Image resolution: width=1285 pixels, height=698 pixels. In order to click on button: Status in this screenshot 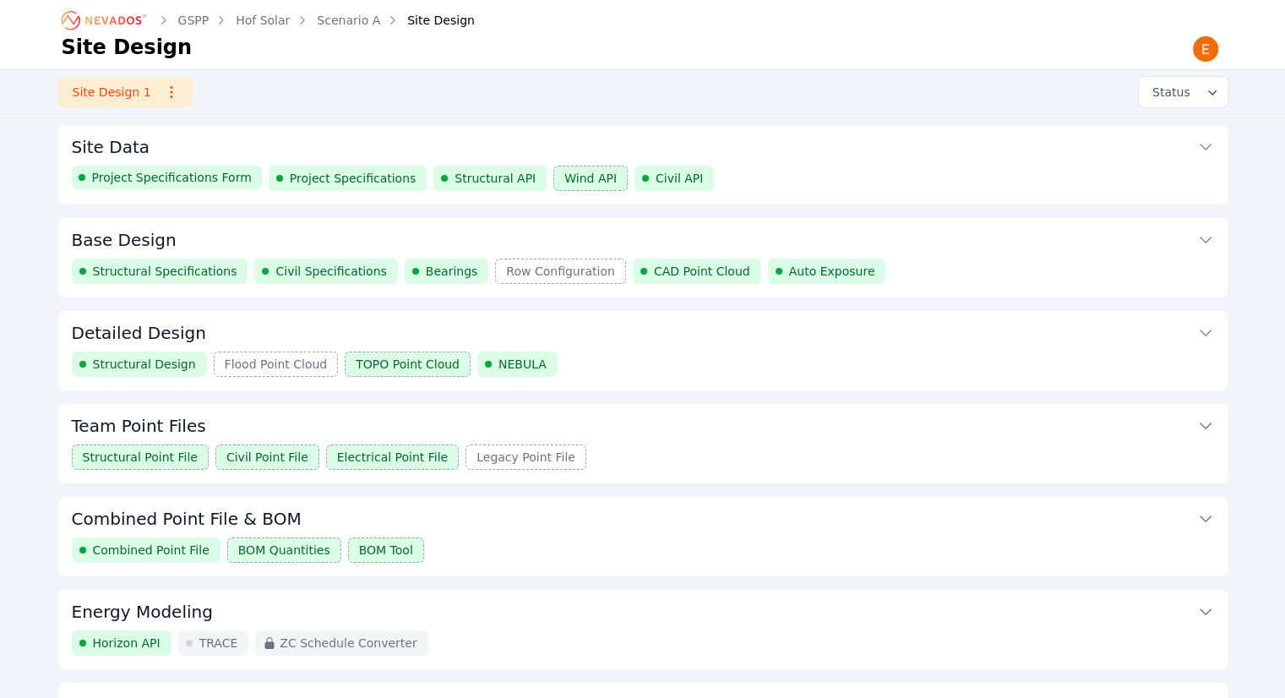, I will do `click(1182, 92)`.